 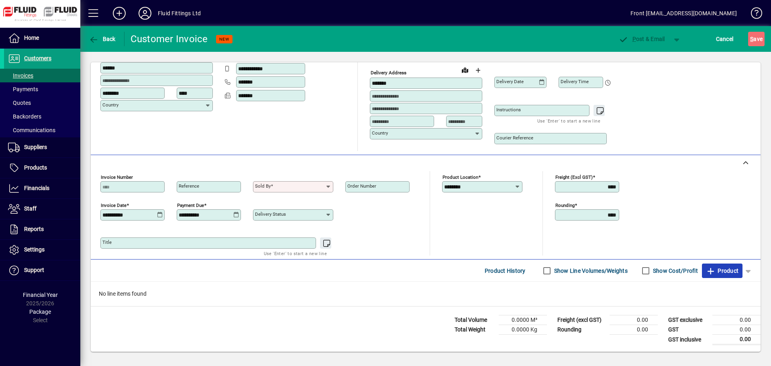 What do you see at coordinates (574, 177) in the screenshot?
I see `mat-label: Freight (excl GST)` at bounding box center [574, 177].